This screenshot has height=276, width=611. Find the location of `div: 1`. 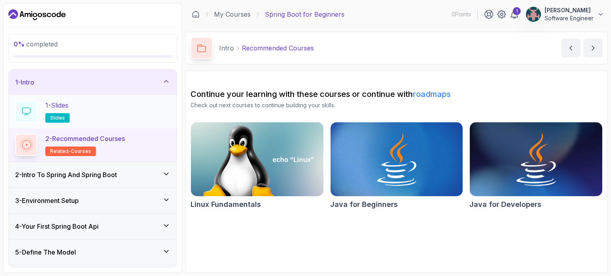

div: 1 is located at coordinates (517, 11).